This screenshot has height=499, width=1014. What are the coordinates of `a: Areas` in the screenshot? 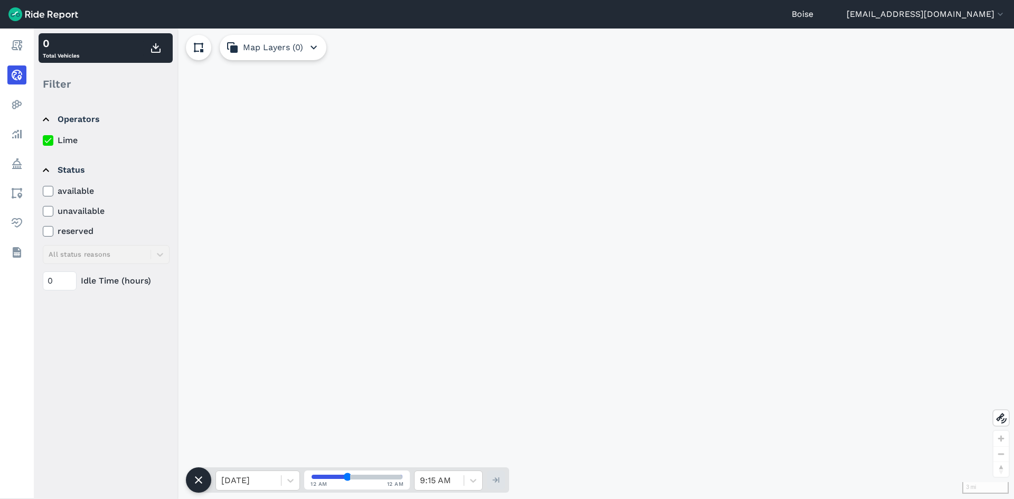 It's located at (17, 193).